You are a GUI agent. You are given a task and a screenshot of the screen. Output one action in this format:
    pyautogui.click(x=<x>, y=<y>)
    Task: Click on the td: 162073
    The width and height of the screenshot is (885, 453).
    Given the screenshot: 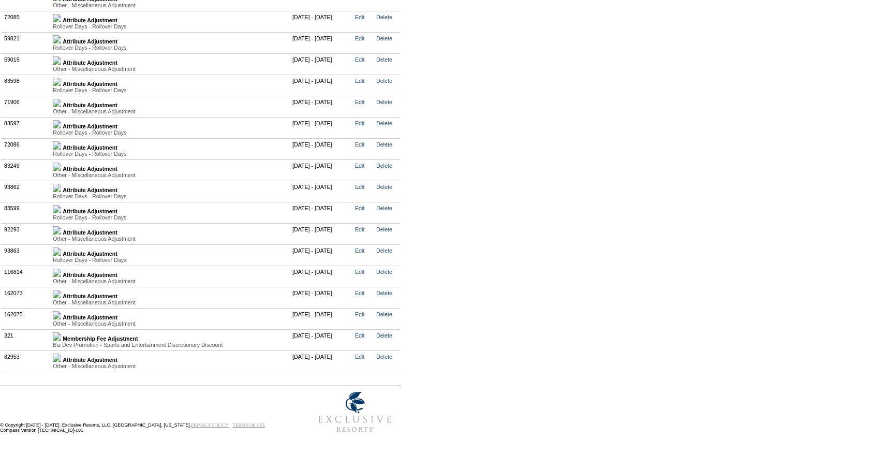 What is the action you would take?
    pyautogui.click(x=26, y=297)
    